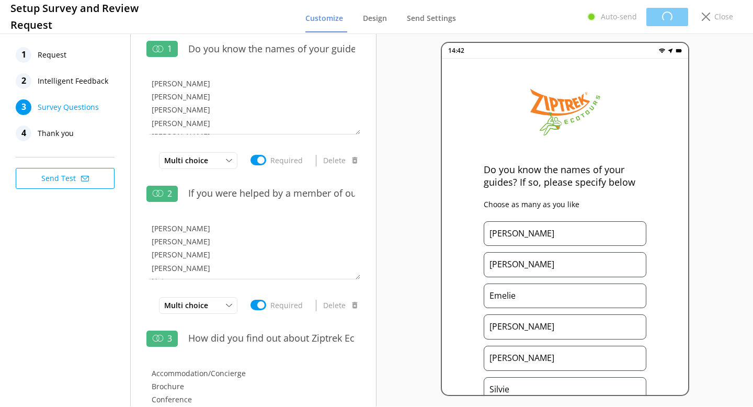  Describe the element at coordinates (73, 81) in the screenshot. I see `span: Intelligent Feedback` at that location.